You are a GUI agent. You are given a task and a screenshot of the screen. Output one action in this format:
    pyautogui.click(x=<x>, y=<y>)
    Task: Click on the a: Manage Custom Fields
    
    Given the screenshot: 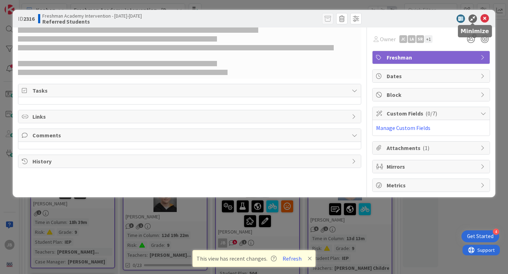 What is the action you would take?
    pyautogui.click(x=403, y=128)
    